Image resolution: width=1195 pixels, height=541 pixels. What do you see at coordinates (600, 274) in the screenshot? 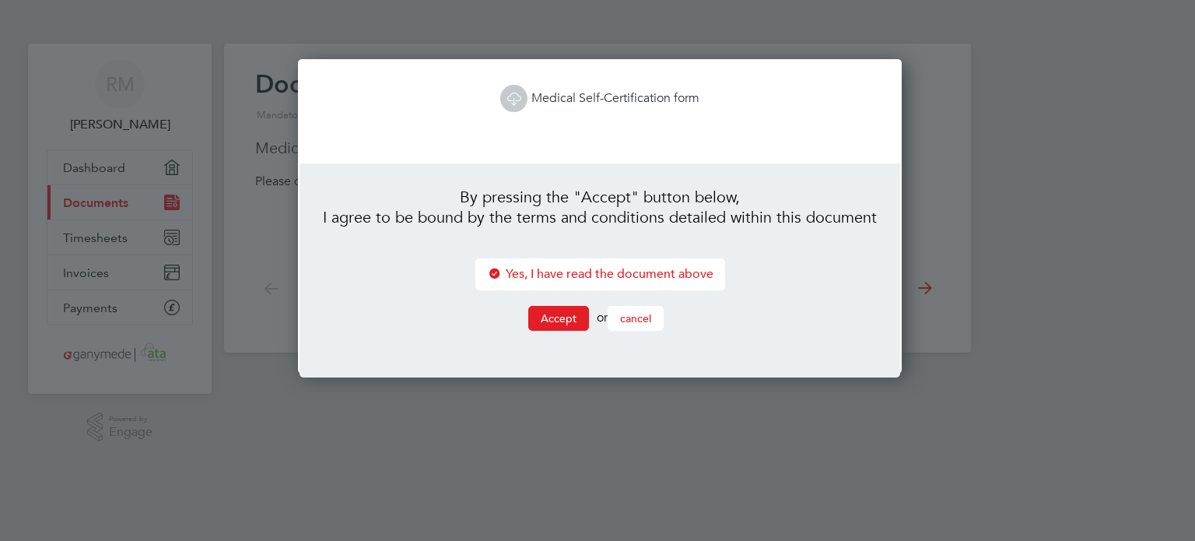
I see `li: Yes, I have read the document above` at bounding box center [600, 274].